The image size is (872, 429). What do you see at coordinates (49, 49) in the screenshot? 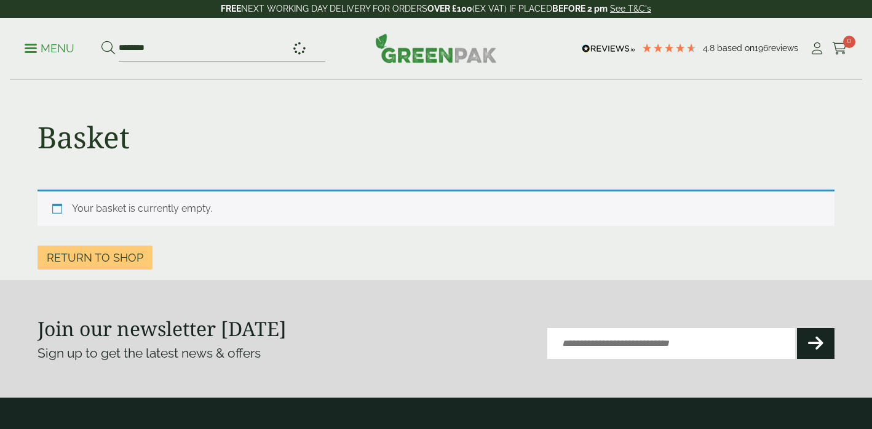
I see `p: Menu` at bounding box center [49, 49].